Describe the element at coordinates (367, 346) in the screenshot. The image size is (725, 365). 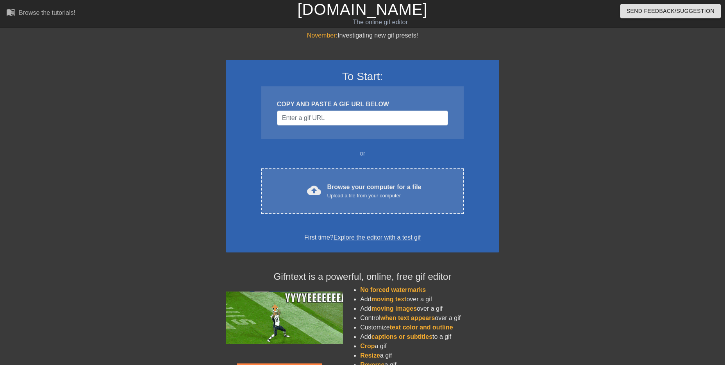
I see `span: Crop` at that location.